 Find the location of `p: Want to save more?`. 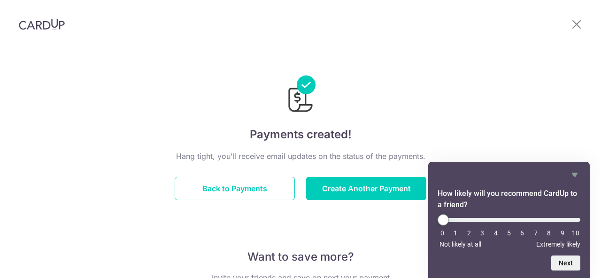

p: Want to save more? is located at coordinates (301, 257).